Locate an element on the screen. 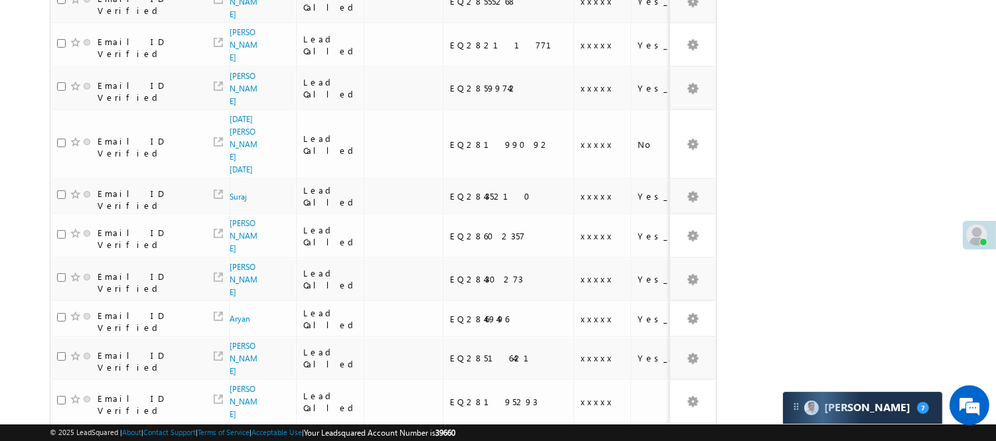 The width and height of the screenshot is (996, 441). a: Aryan is located at coordinates (239, 318).